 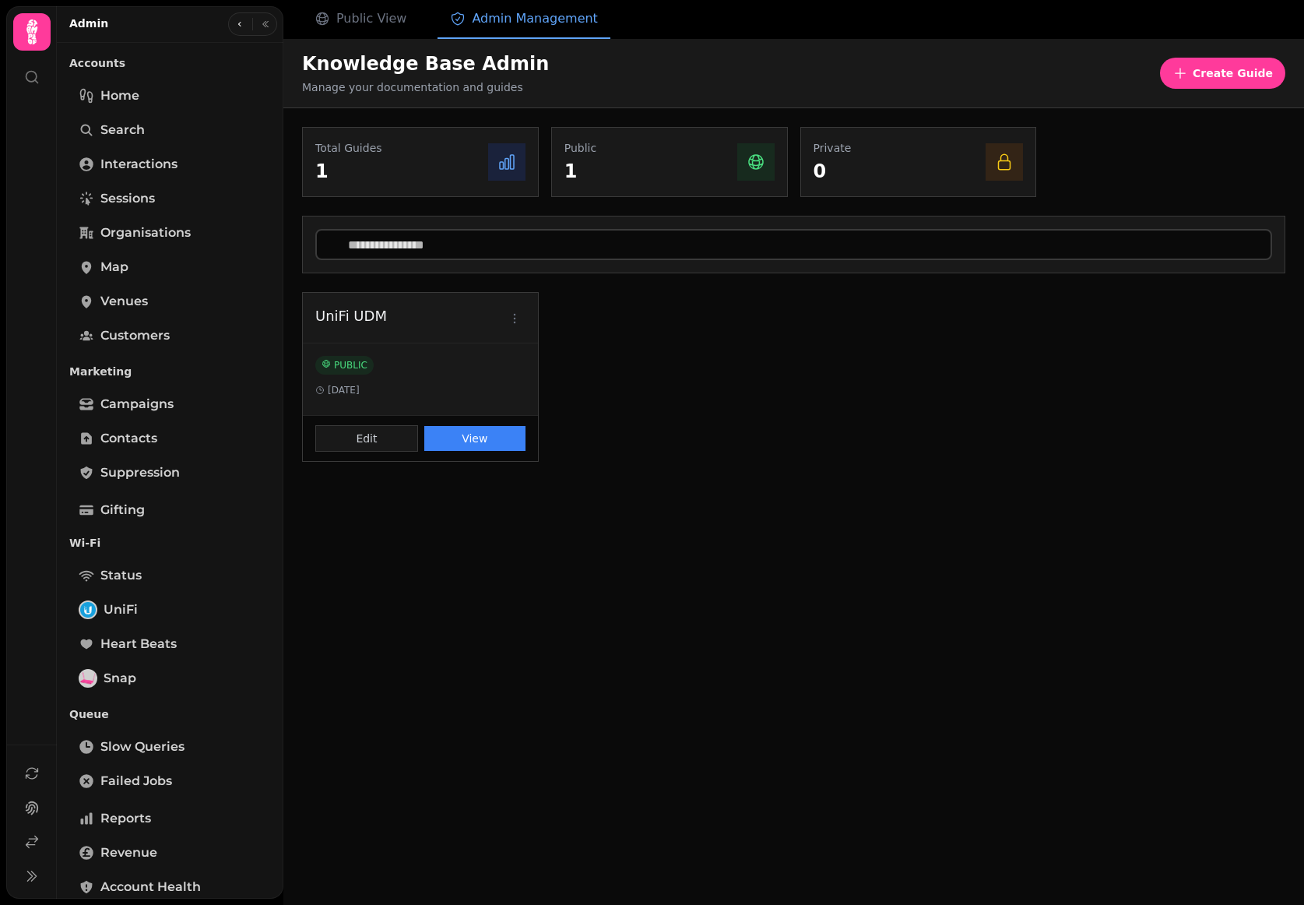 What do you see at coordinates (139, 164) in the screenshot?
I see `span: Interactions` at bounding box center [139, 164].